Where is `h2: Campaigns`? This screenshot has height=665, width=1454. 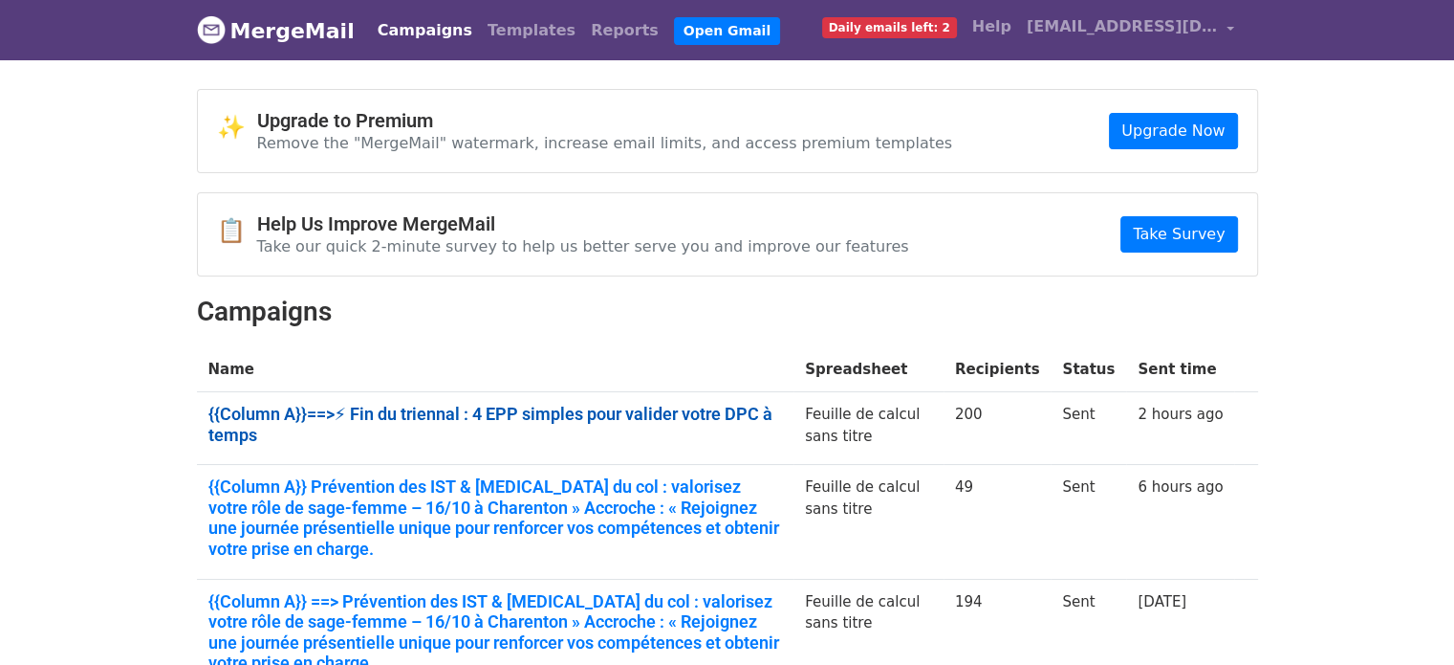 h2: Campaigns is located at coordinates (728, 312).